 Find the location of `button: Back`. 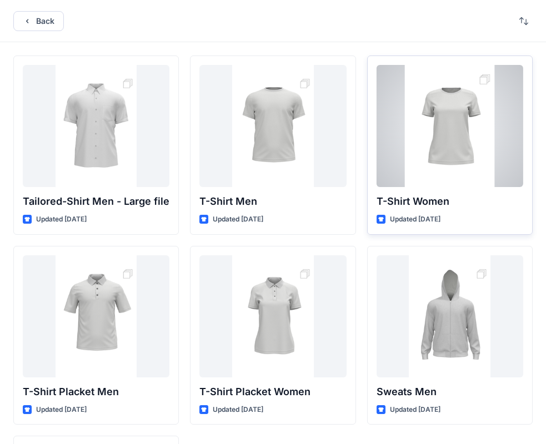

button: Back is located at coordinates (38, 21).